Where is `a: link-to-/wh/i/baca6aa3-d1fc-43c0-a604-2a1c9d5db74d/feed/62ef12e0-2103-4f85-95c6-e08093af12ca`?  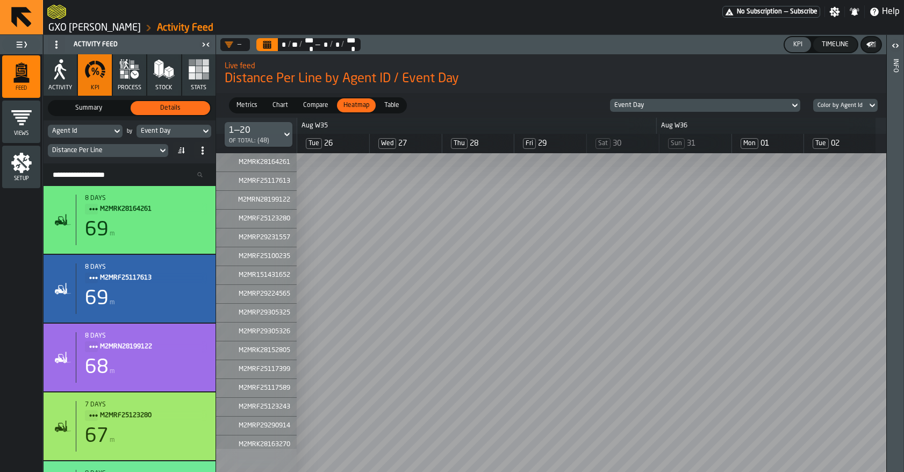
a: link-to-/wh/i/baca6aa3-d1fc-43c0-a604-2a1c9d5db74d/feed/62ef12e0-2103-4f85-95c6-e08093af12ca is located at coordinates (185, 28).